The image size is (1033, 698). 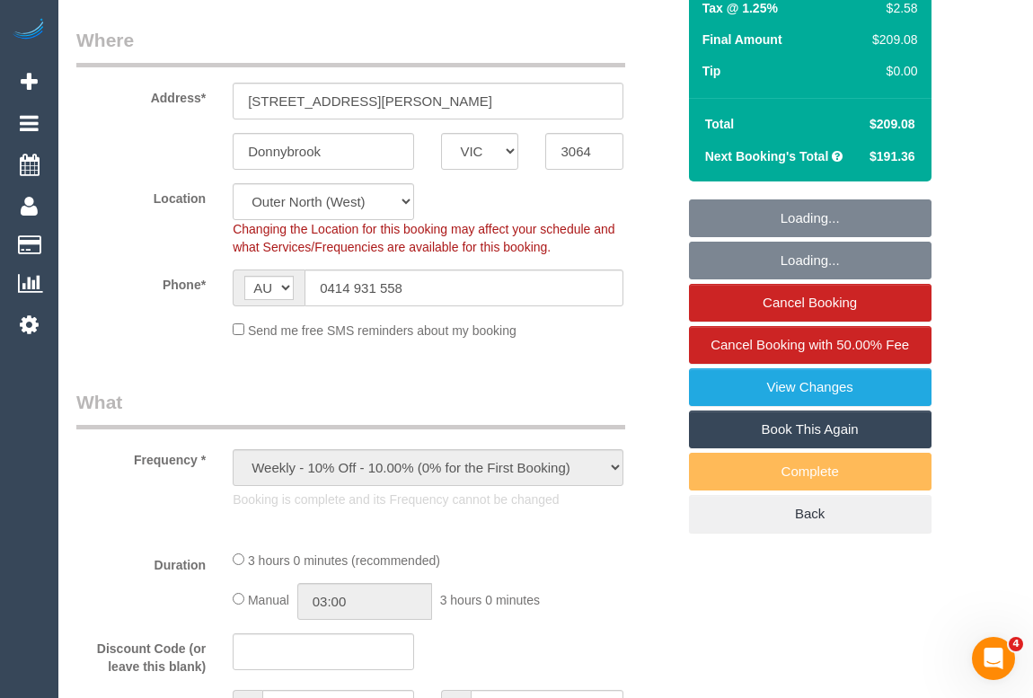 I want to click on span: 3 hours 0 minutes (recommended), so click(x=344, y=560).